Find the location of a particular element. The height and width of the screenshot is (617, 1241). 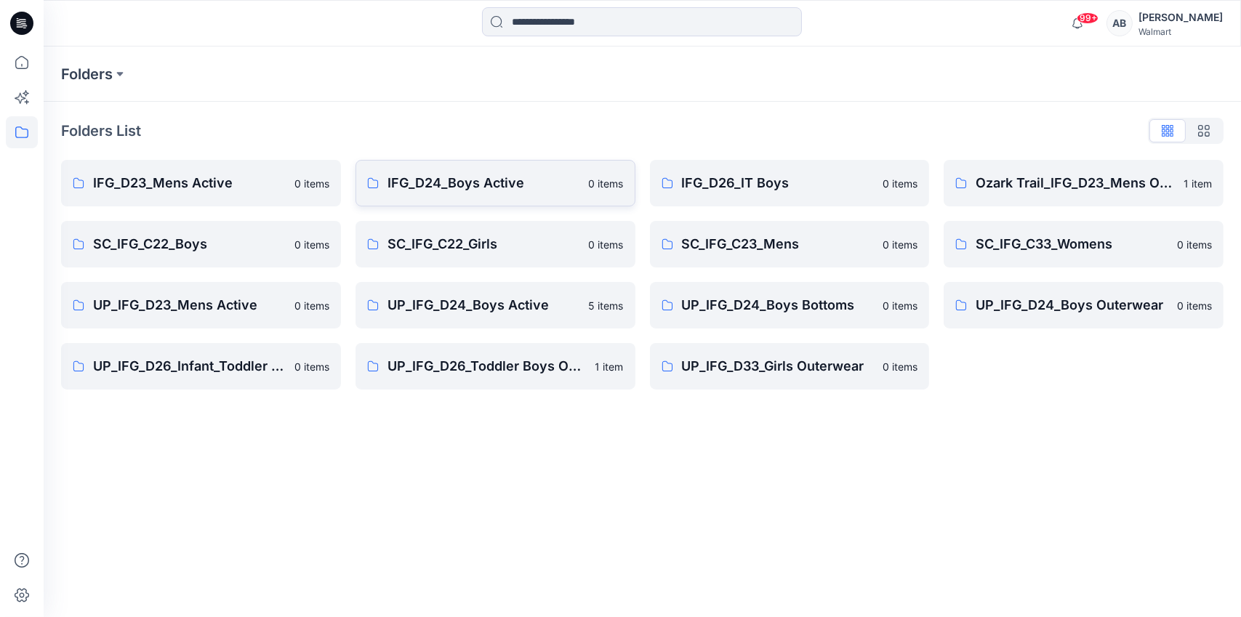

a: SC_IFG_C22_Boys0 items is located at coordinates (201, 244).